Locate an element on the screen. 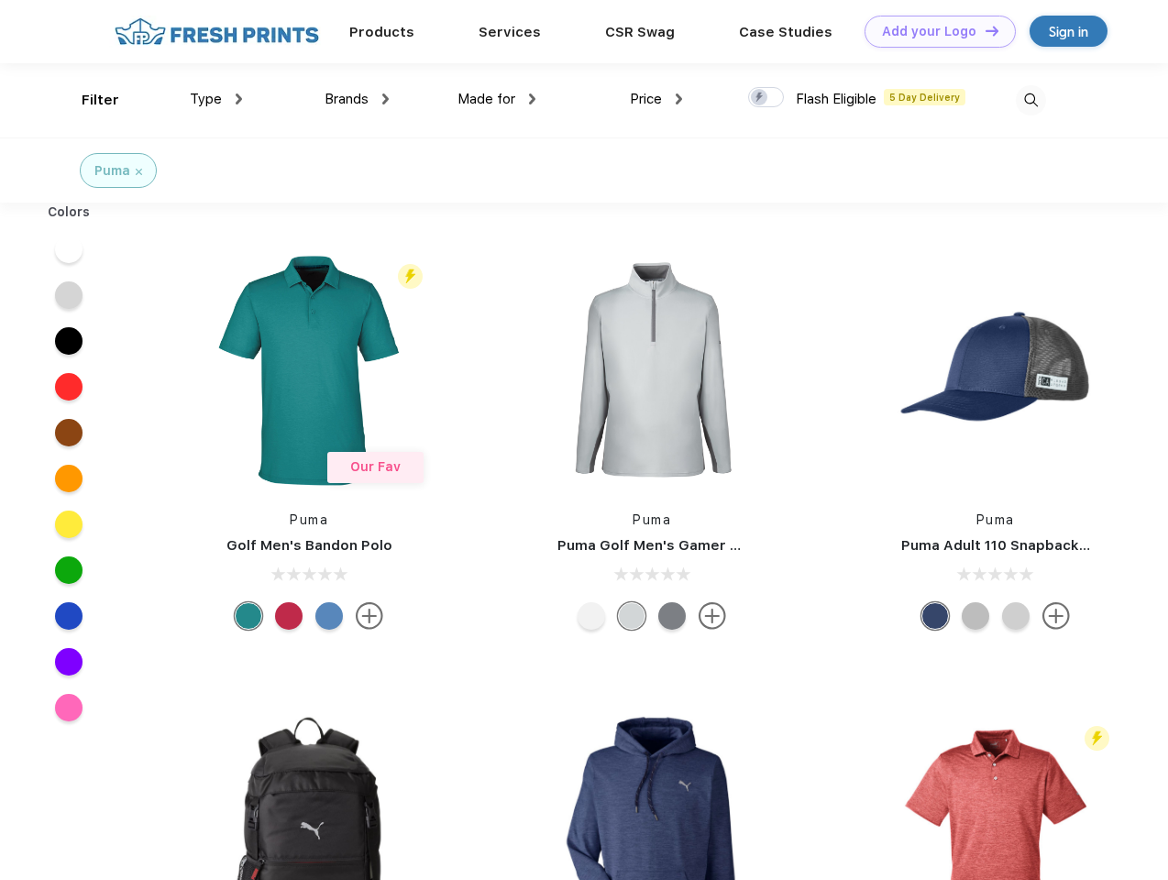 The height and width of the screenshot is (880, 1168). span: Brands is located at coordinates (346, 99).